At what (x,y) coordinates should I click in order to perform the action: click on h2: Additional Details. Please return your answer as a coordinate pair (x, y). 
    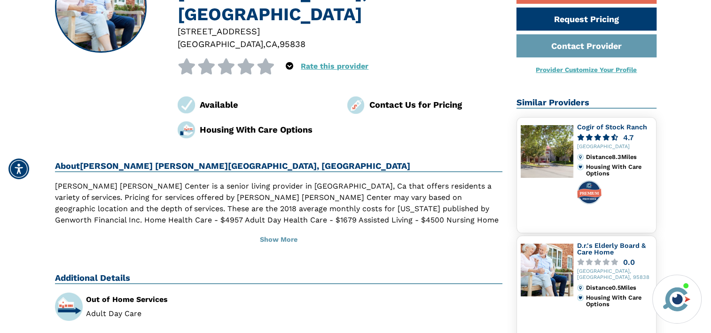
    Looking at the image, I should click on (279, 278).